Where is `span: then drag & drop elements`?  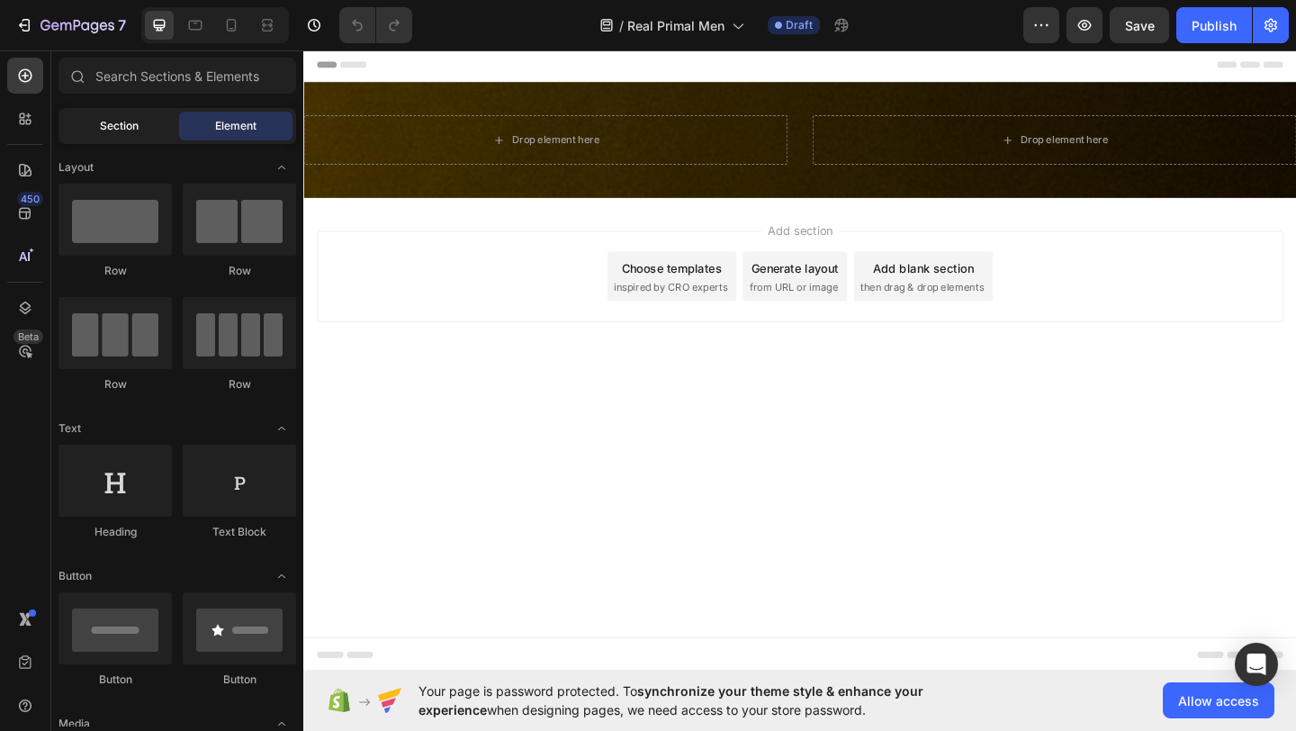
span: then drag & drop elements is located at coordinates (672, 260).